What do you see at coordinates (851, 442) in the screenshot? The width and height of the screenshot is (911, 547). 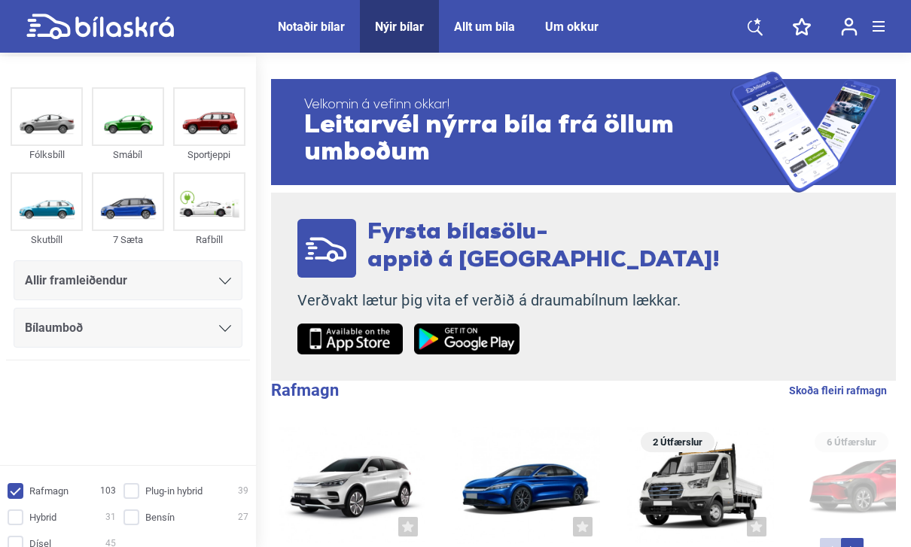 I see `span: 6 Útfærslur` at bounding box center [851, 442].